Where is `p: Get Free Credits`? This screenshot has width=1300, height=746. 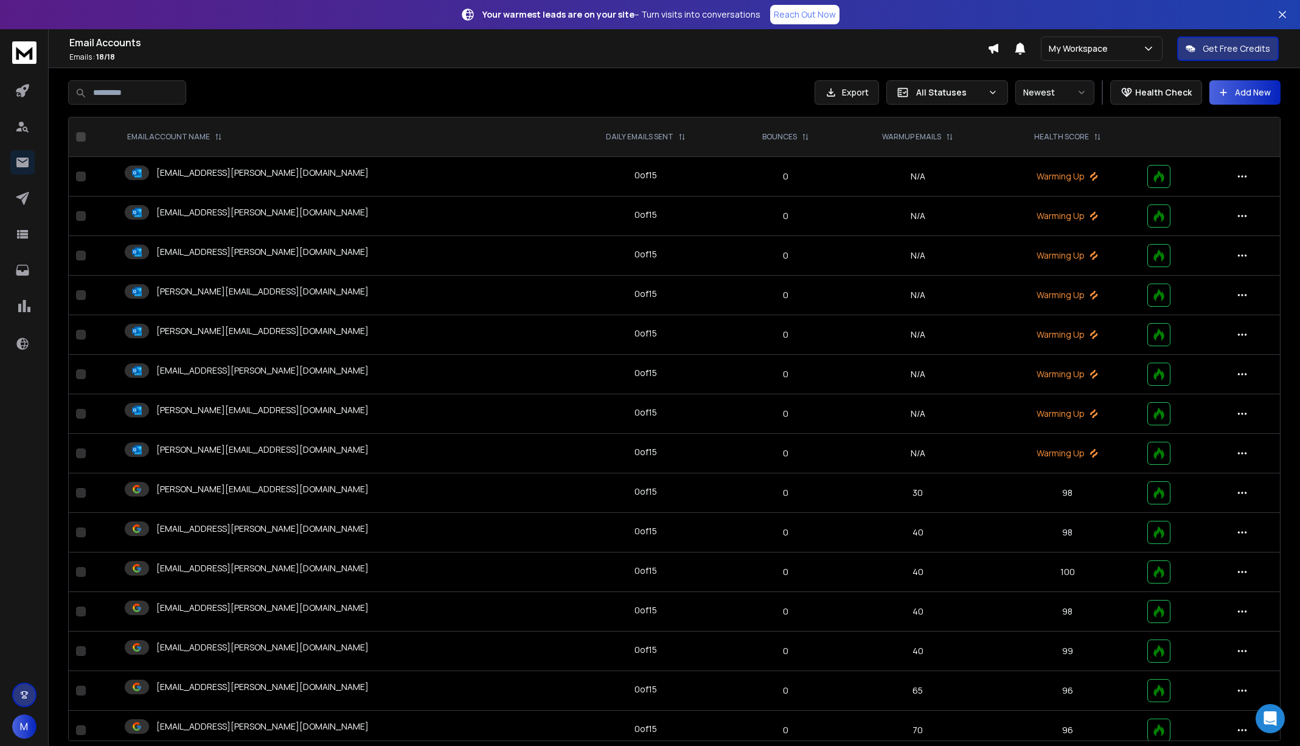 p: Get Free Credits is located at coordinates (1237, 49).